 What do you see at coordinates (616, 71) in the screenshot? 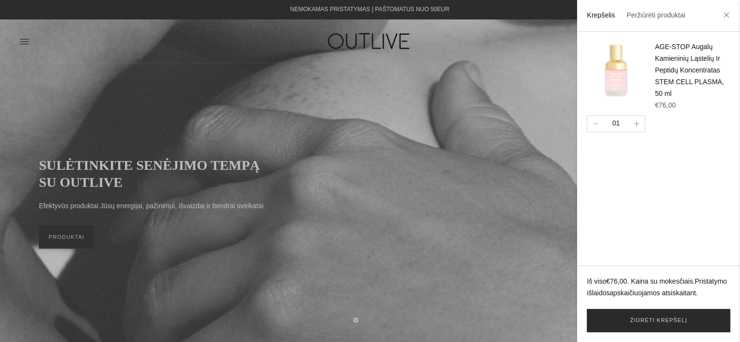
I see `img: AGE-STOP-STEM-CELL-PLASMA-outlive_200x.png` at bounding box center [616, 71].